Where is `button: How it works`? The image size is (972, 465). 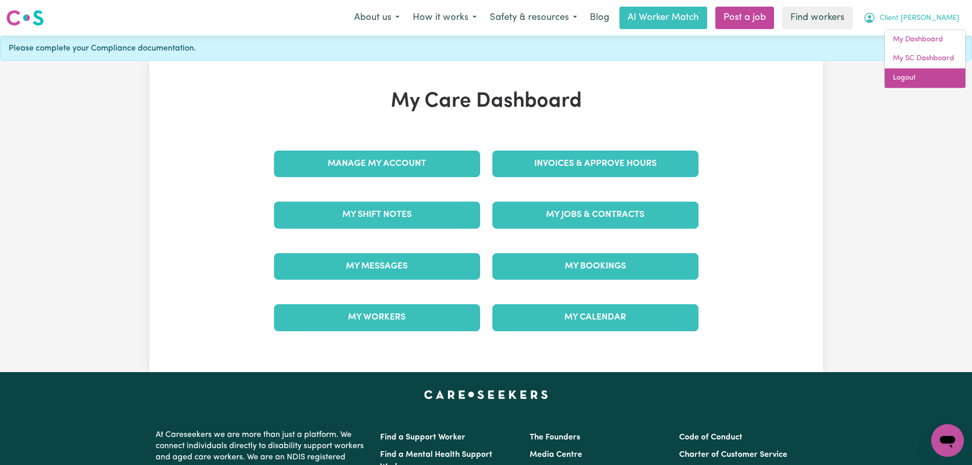
button: How it works is located at coordinates (444, 18).